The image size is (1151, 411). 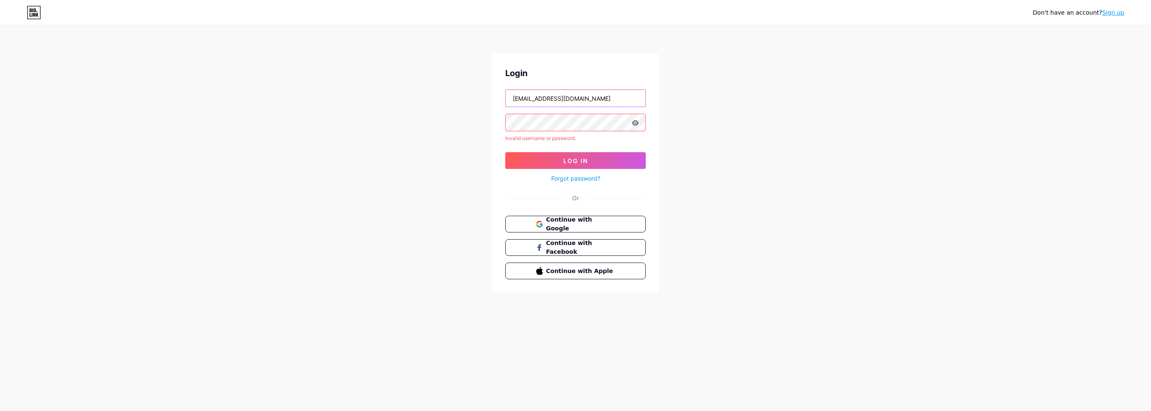 What do you see at coordinates (1113, 13) in the screenshot?
I see `a: Sign up` at bounding box center [1113, 13].